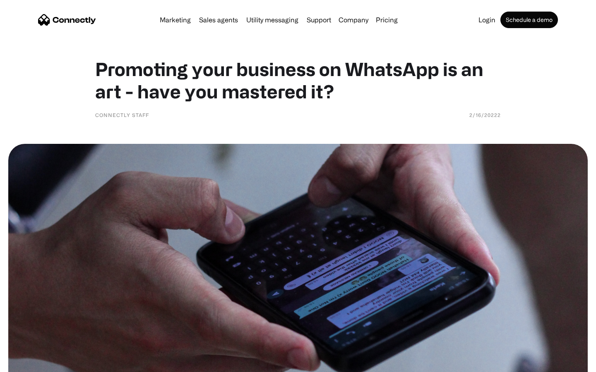 The image size is (596, 372). What do you see at coordinates (272, 20) in the screenshot?
I see `a: Utility messaging` at bounding box center [272, 20].